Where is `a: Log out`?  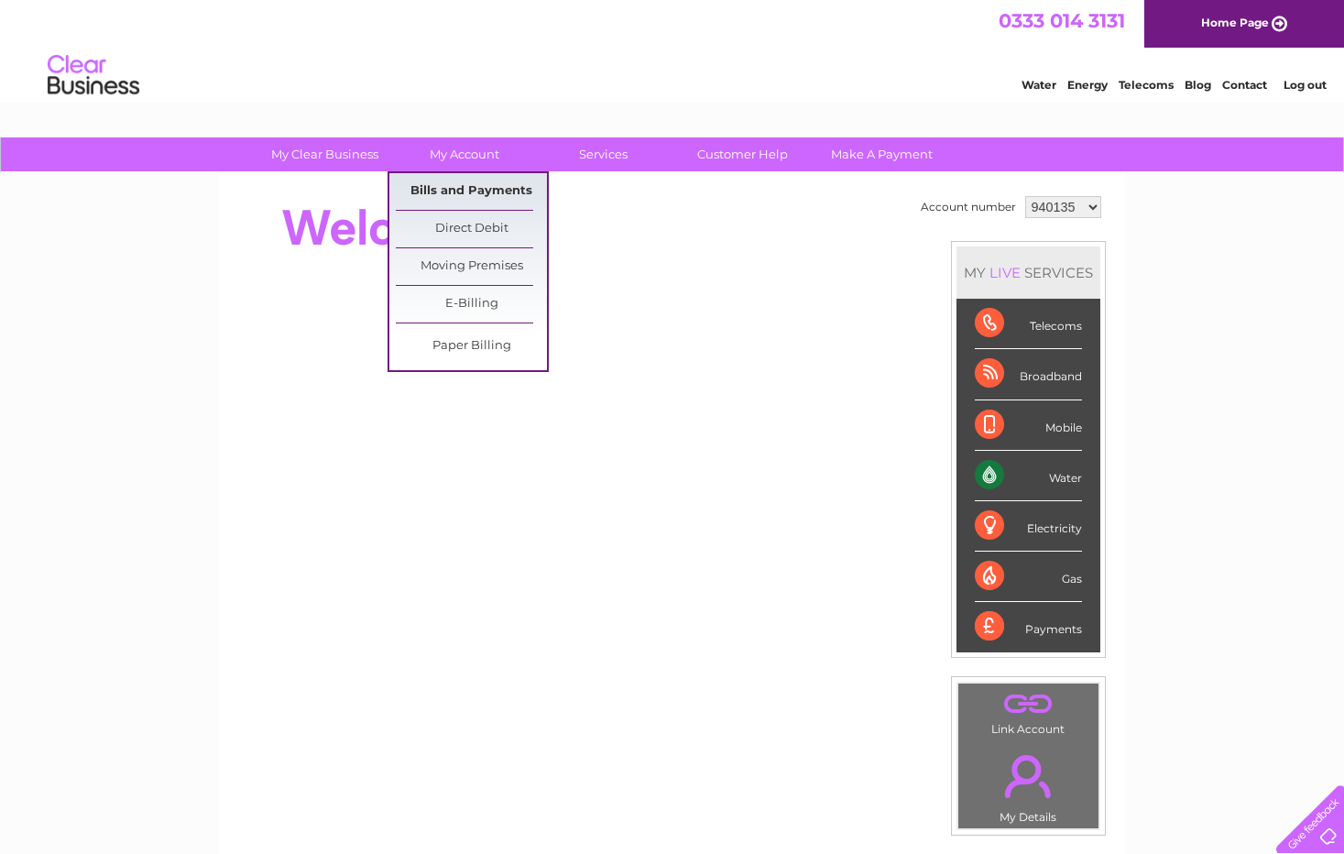 a: Log out is located at coordinates (1304, 84).